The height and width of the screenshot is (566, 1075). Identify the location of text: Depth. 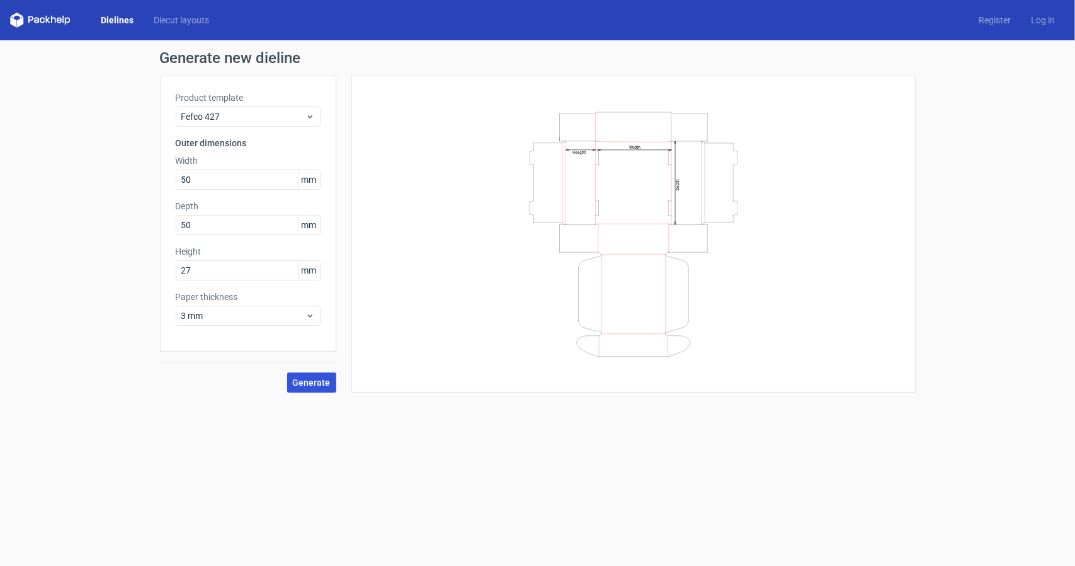
(678, 184).